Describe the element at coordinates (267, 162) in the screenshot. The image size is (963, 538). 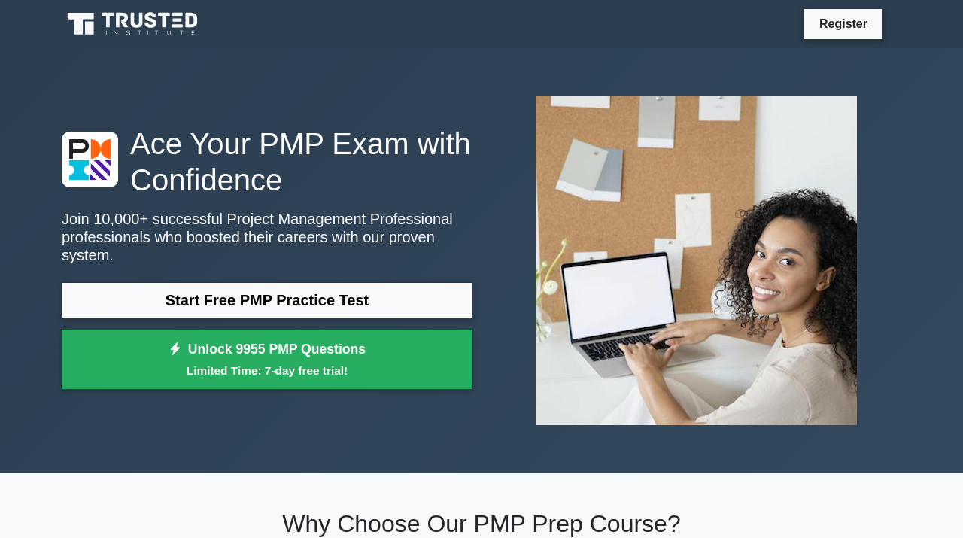
I see `h1: Ace Your PMP Exam with Confidence` at that location.